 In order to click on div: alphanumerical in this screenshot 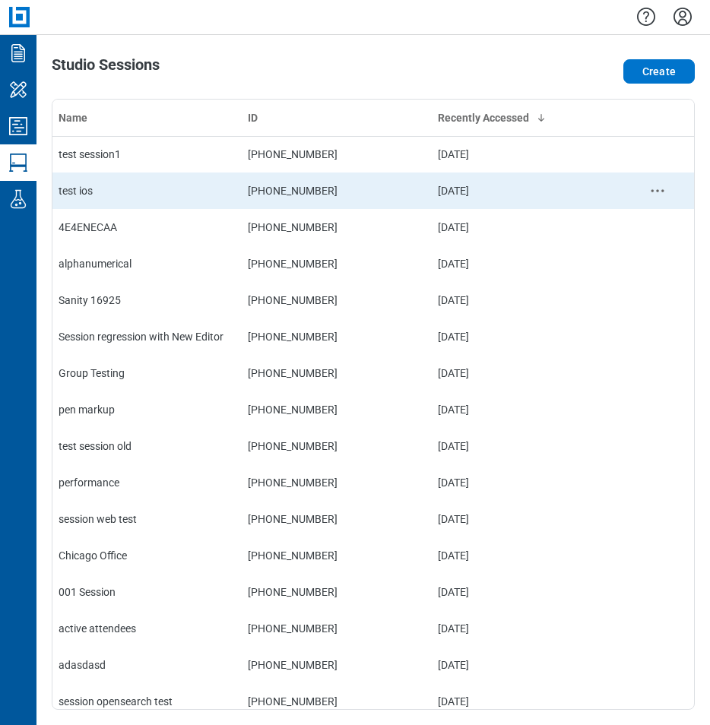, I will do `click(147, 264)`.